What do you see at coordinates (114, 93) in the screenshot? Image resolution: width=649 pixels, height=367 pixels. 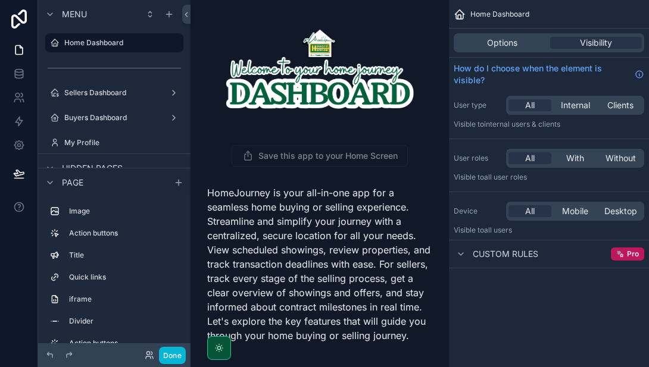 I see `a: Sellers Dashboard` at bounding box center [114, 93].